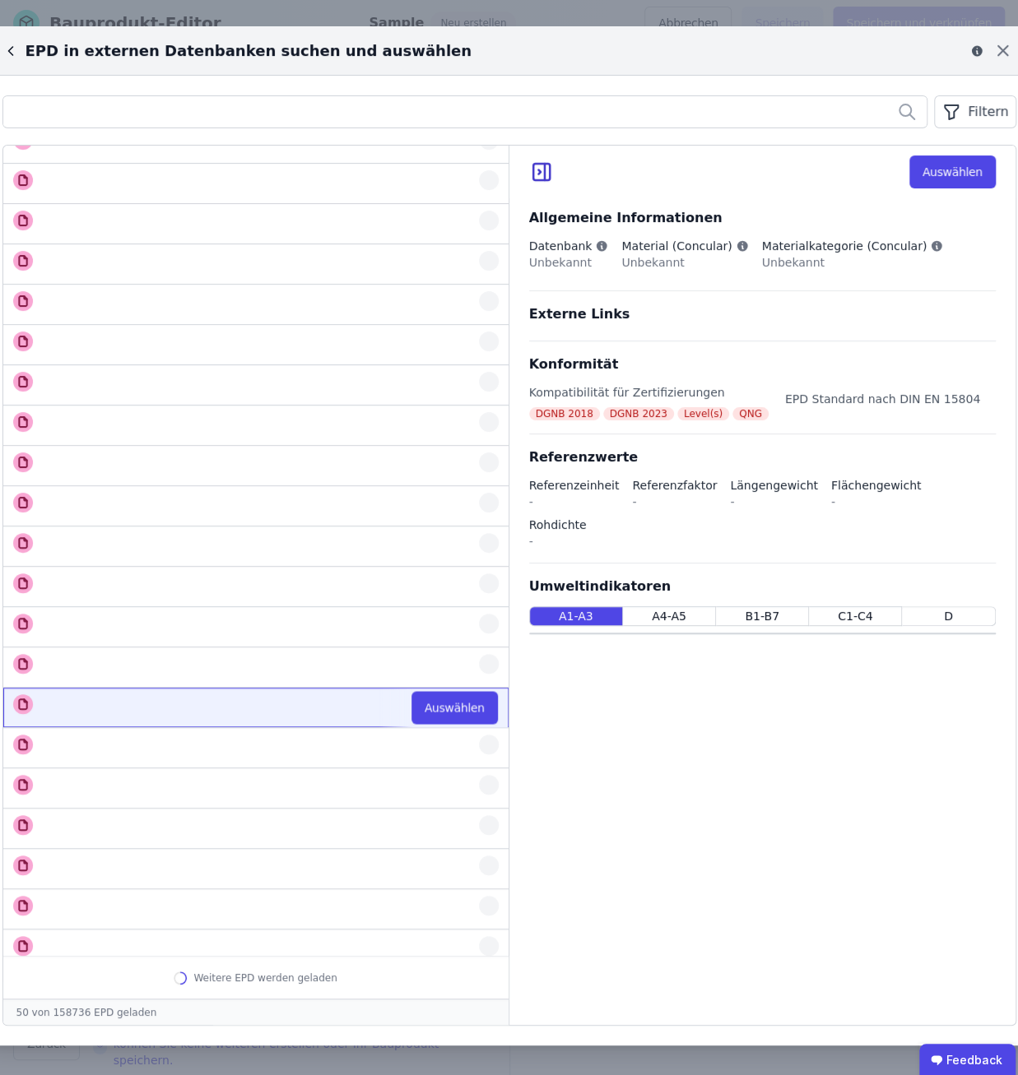 This screenshot has height=1075, width=1018. Describe the element at coordinates (852, 246) in the screenshot. I see `div: Materialkategorie (Concular)` at that location.